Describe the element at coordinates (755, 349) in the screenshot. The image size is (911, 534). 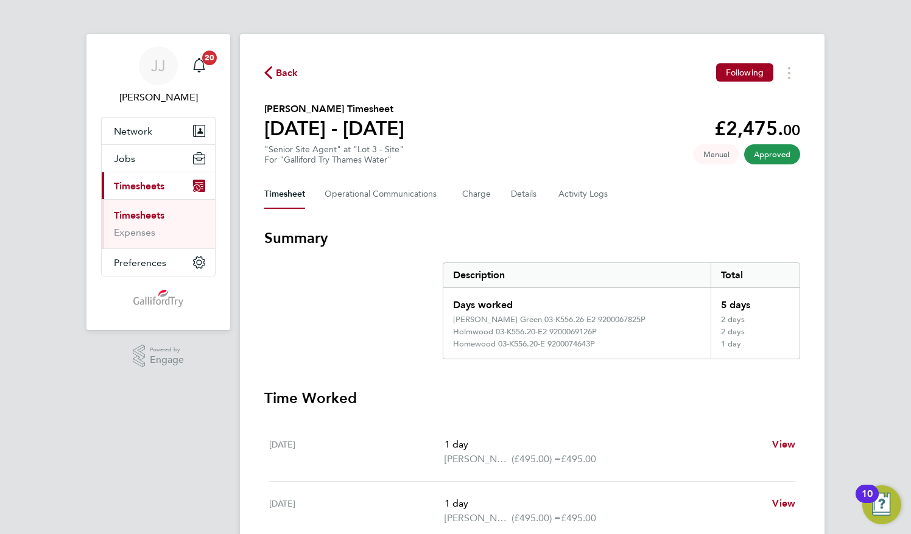
I see `div: 1 day` at that location.